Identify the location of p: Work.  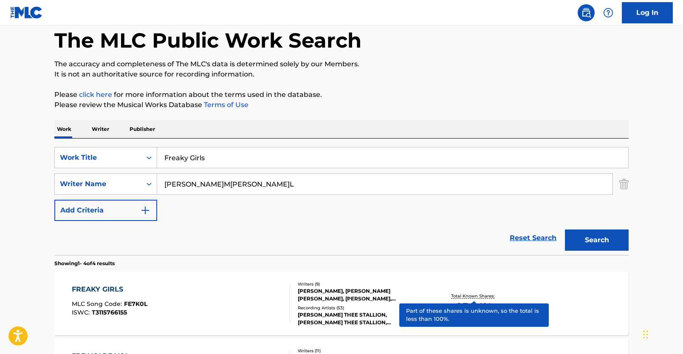
(64, 129).